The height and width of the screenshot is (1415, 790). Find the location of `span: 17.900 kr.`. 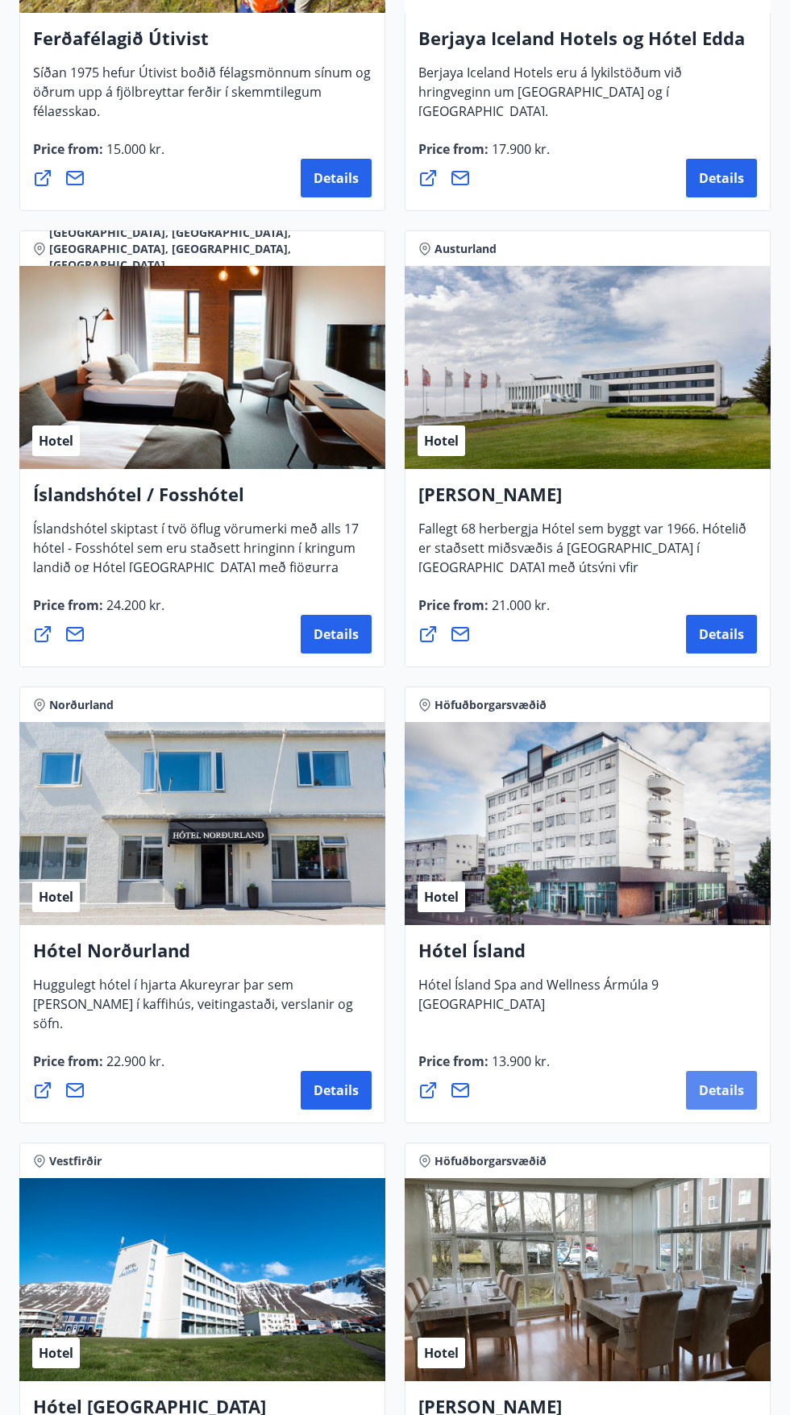

span: 17.900 kr. is located at coordinates (519, 149).